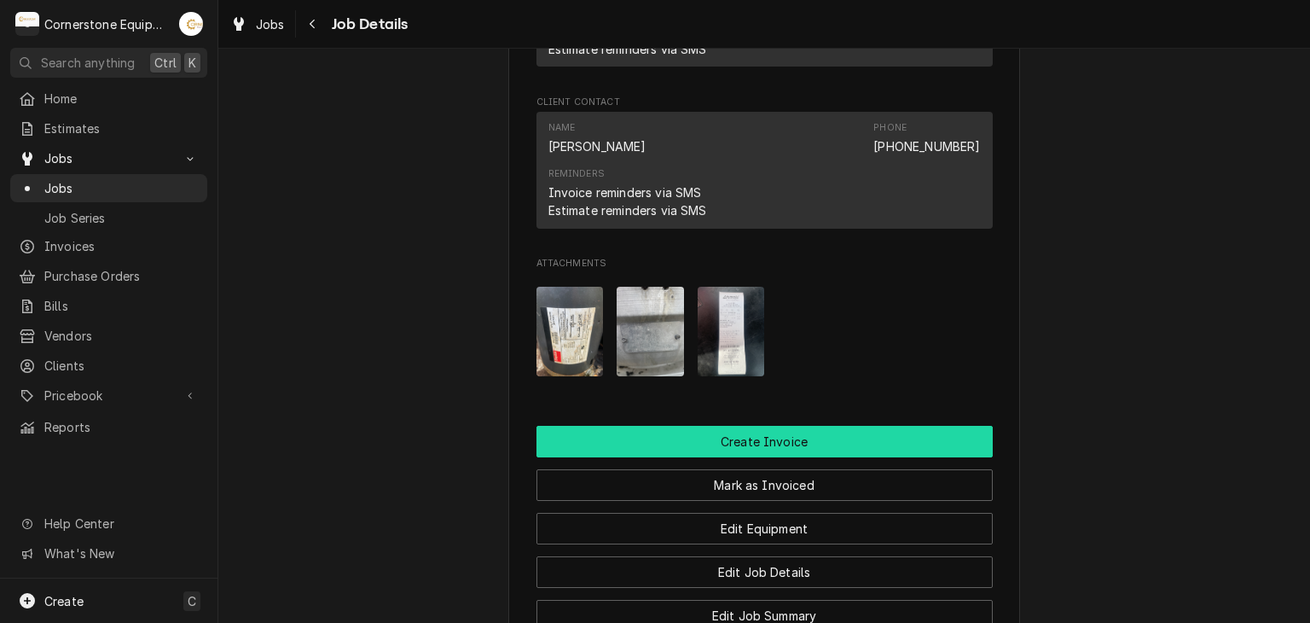 The width and height of the screenshot is (1310, 623). What do you see at coordinates (121, 305) in the screenshot?
I see `span: Bills` at bounding box center [121, 305].